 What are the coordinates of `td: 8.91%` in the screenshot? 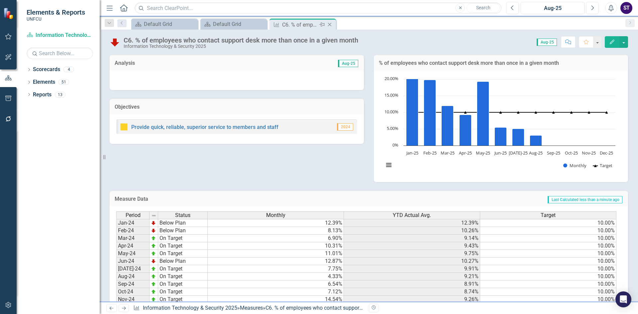 It's located at (412, 284).